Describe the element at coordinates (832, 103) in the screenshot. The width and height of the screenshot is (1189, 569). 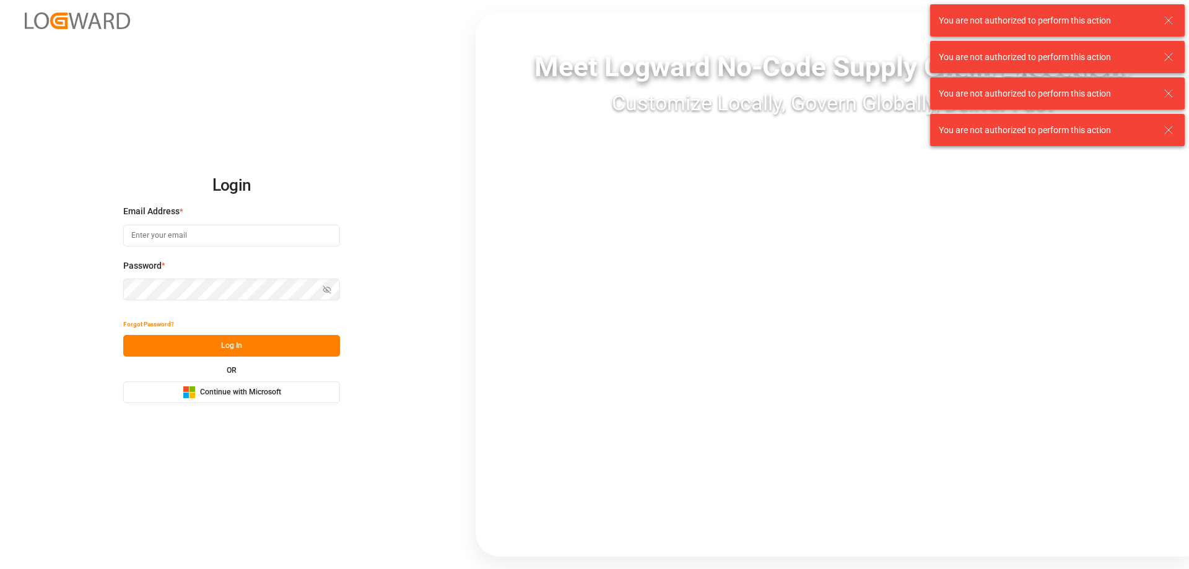
I see `div: Customize Locally, Govern Globally, Deliver Fast` at that location.